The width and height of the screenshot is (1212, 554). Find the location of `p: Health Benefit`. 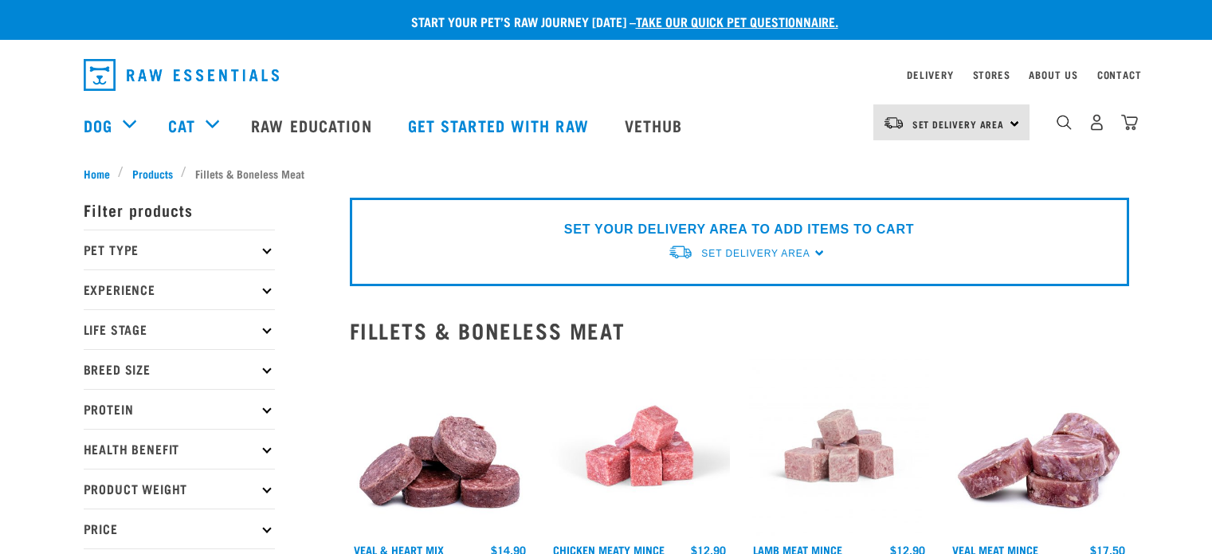

p: Health Benefit is located at coordinates (179, 449).